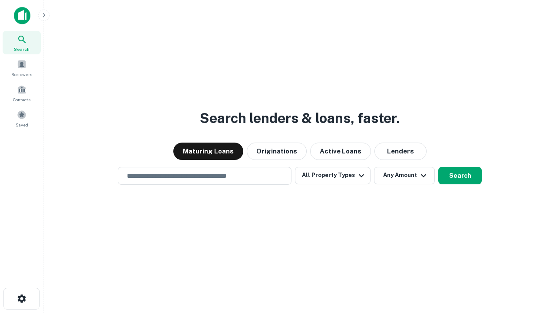 The height and width of the screenshot is (313, 556). I want to click on a: Contacts, so click(22, 93).